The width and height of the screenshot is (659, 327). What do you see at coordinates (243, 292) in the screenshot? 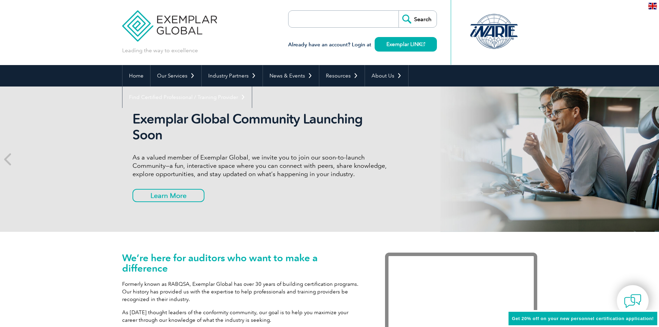
I see `p: Formerly known as RABQSA, Exemplar Global has over 30 years of building certification programs. O...` at bounding box center [243, 292].